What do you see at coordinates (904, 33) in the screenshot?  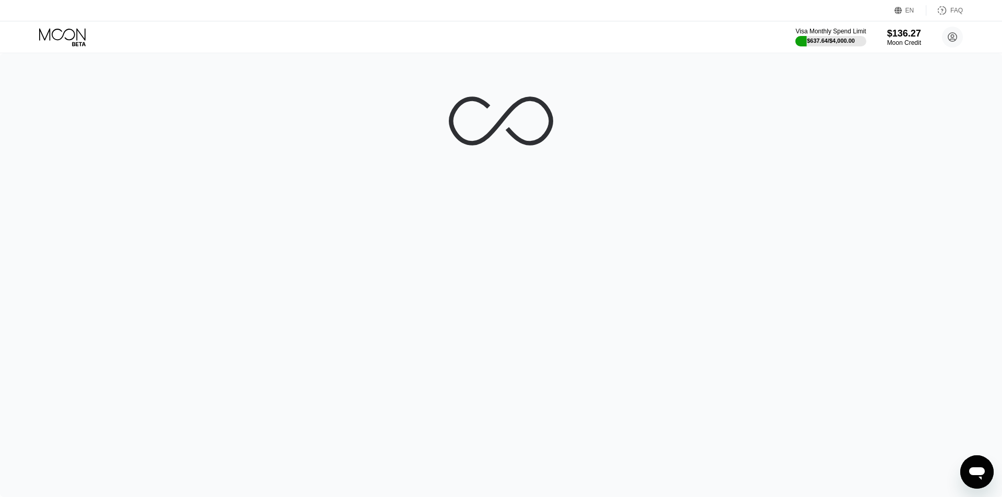 I see `div: $136.27` at bounding box center [904, 33].